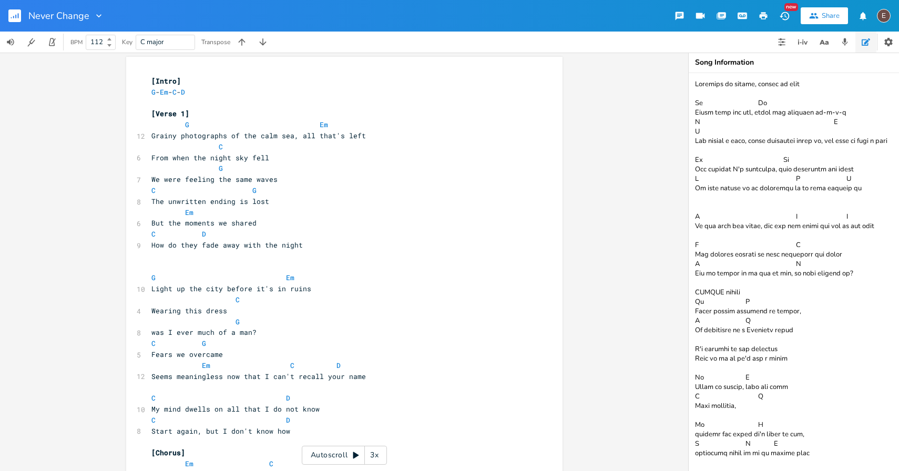 The height and width of the screenshot is (471, 899). I want to click on span: My mind dwells on all that I do not know, so click(236, 409).